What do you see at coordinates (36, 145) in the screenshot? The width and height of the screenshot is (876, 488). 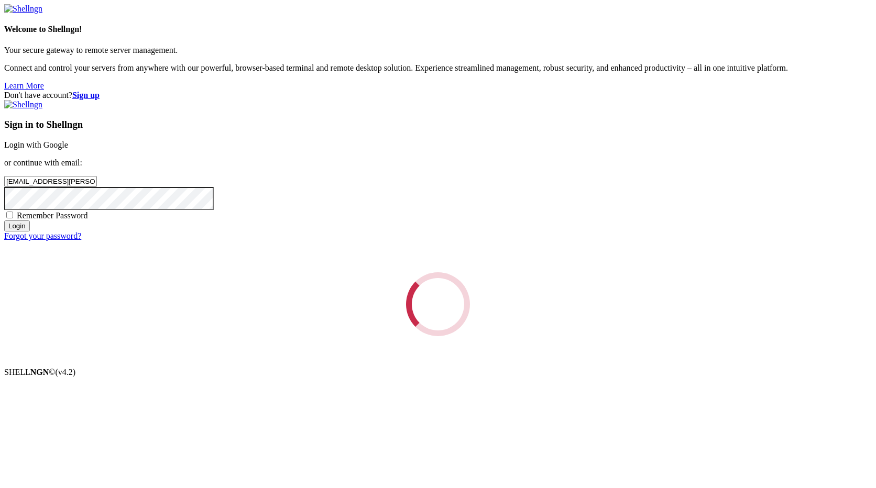 I see `a: Login with Google` at bounding box center [36, 145].